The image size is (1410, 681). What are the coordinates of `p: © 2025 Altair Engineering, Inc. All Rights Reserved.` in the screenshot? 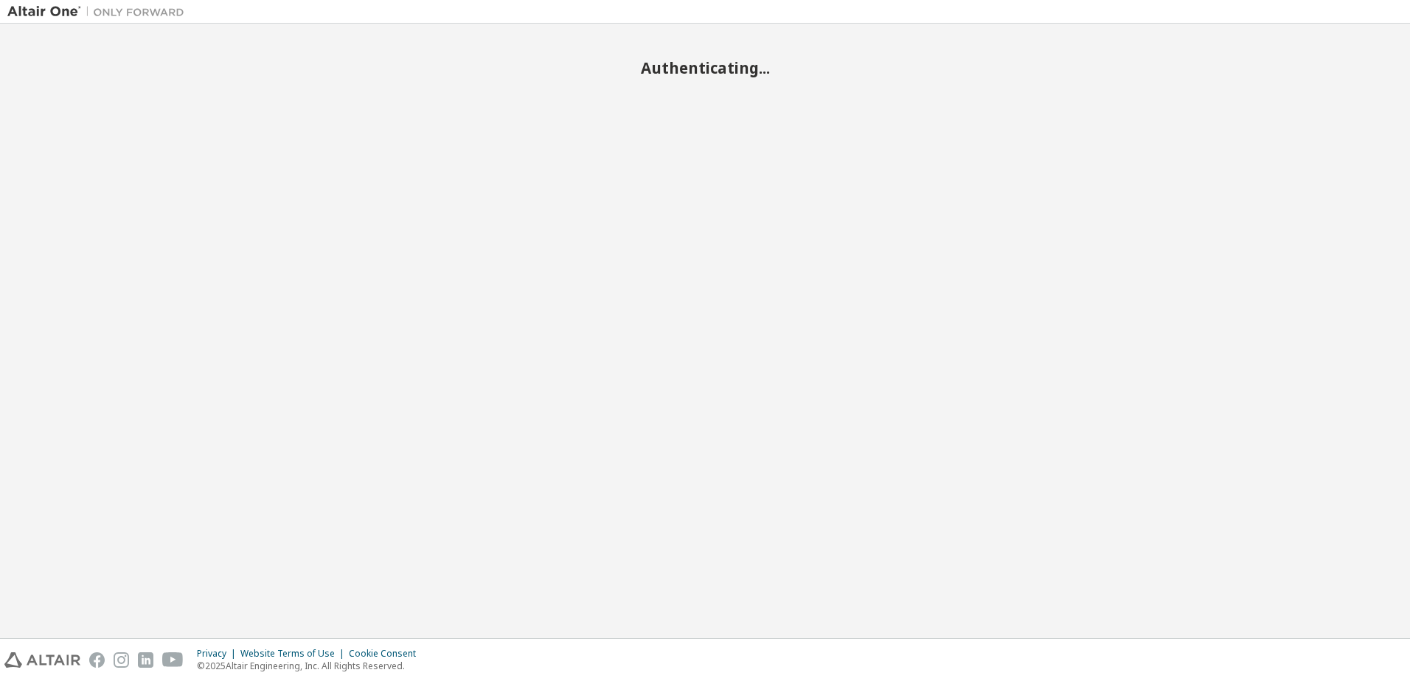 It's located at (310, 666).